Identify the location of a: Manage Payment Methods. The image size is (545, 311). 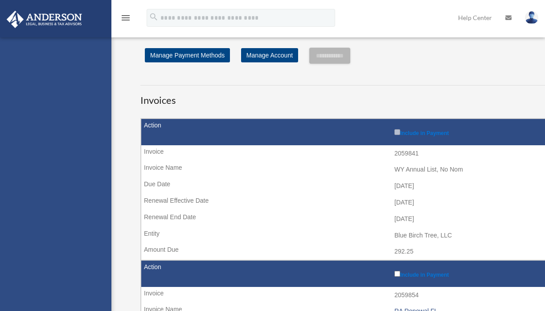
(187, 55).